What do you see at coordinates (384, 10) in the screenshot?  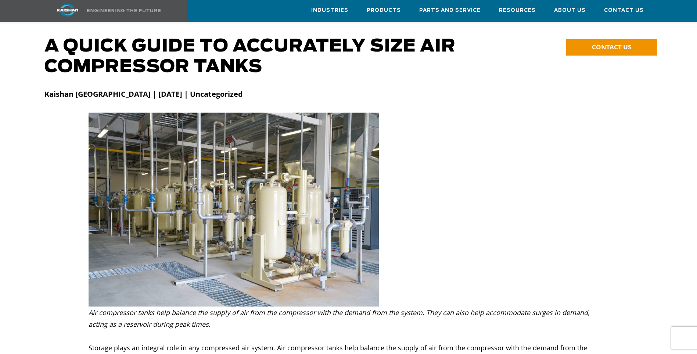 I see `span: Products` at bounding box center [384, 10].